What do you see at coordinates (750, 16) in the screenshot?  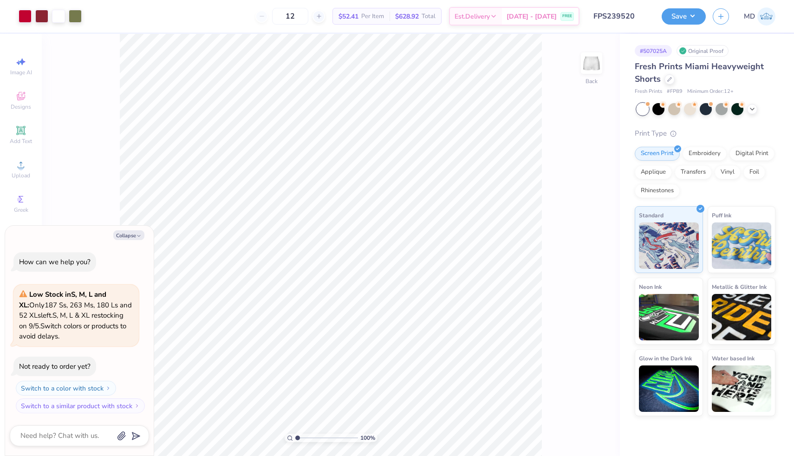 I see `span: MD` at bounding box center [750, 16].